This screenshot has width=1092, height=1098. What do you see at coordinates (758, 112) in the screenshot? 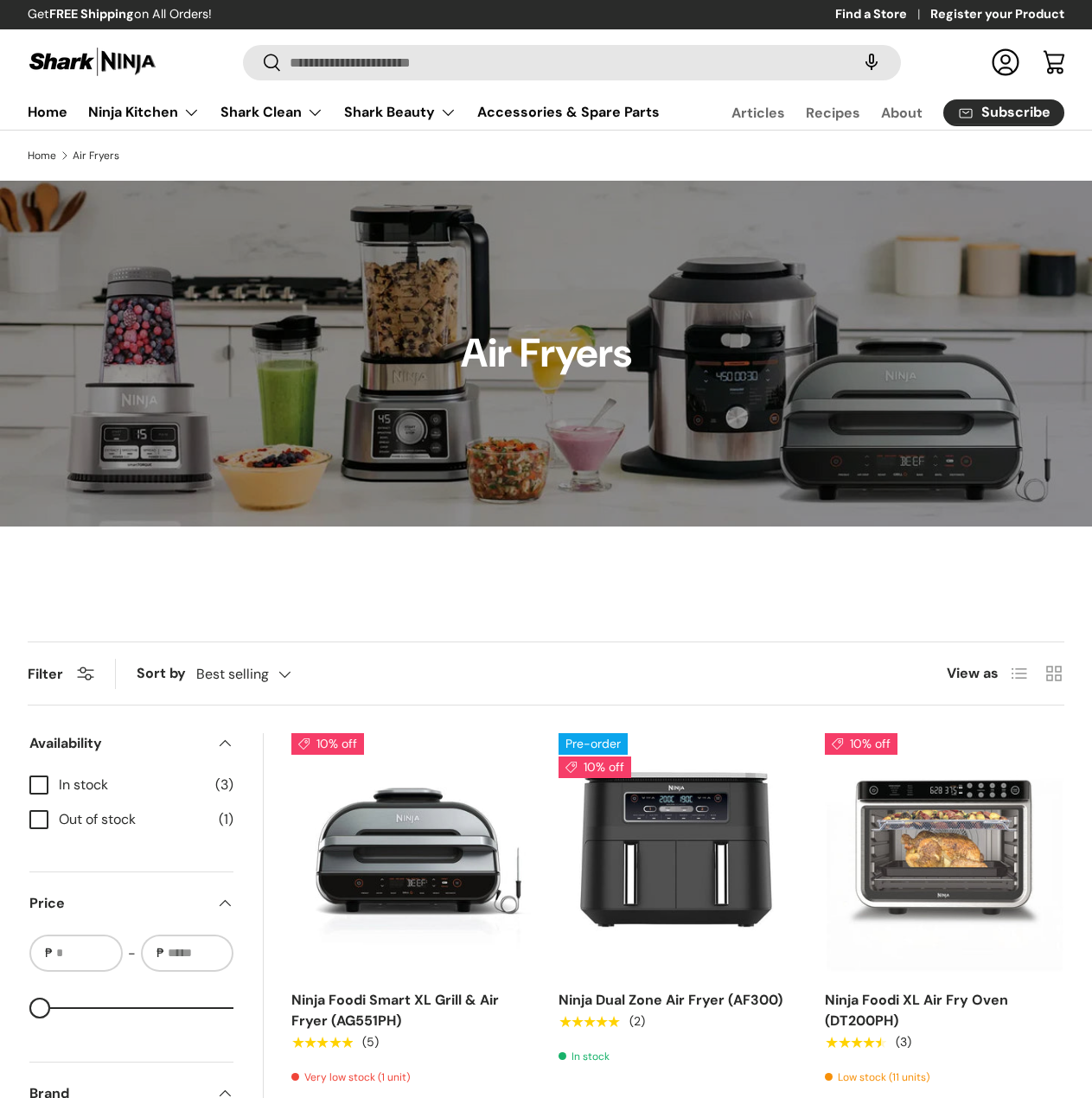
I see `a: Articles` at bounding box center [758, 112].